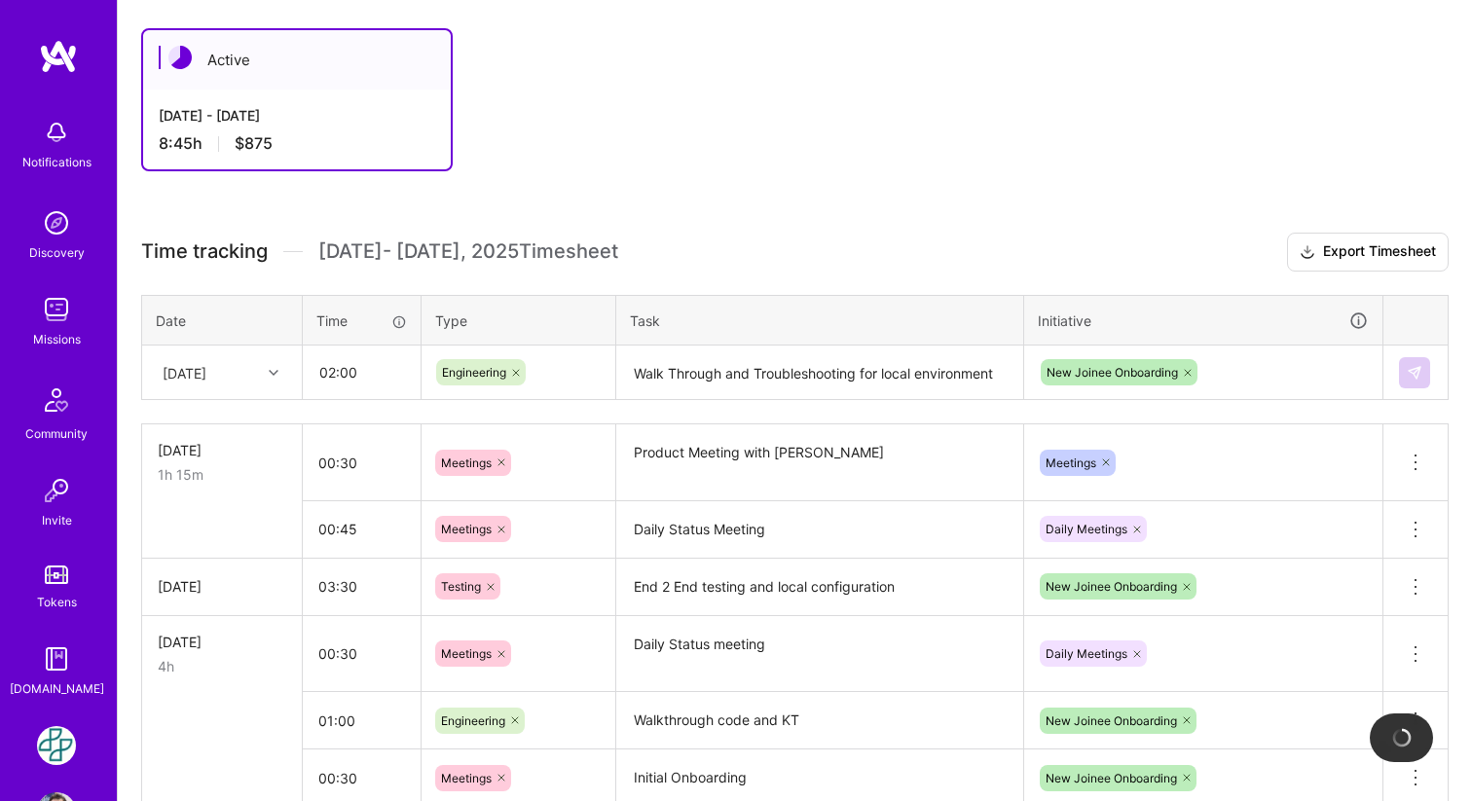  I want to click on img: tokens, so click(56, 574).